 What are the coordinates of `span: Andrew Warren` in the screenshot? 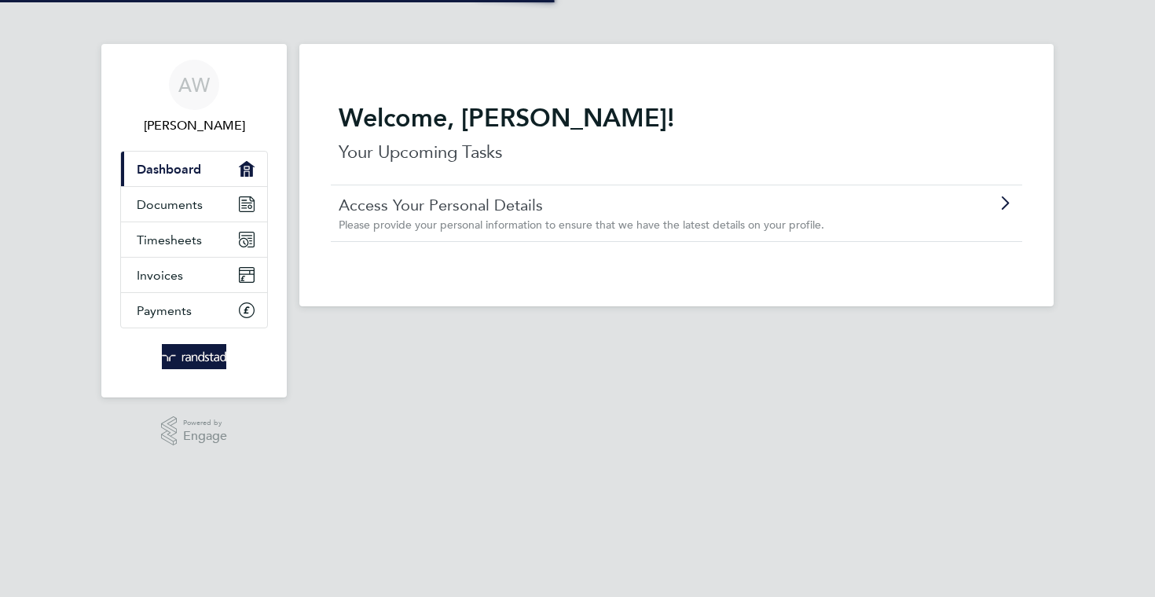 It's located at (194, 126).